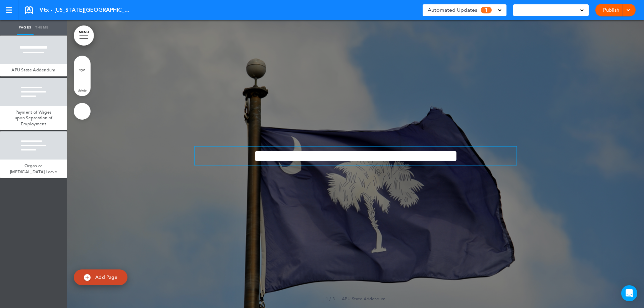  I want to click on span: Payment of Wages upon Separation of Employment, so click(34, 118).